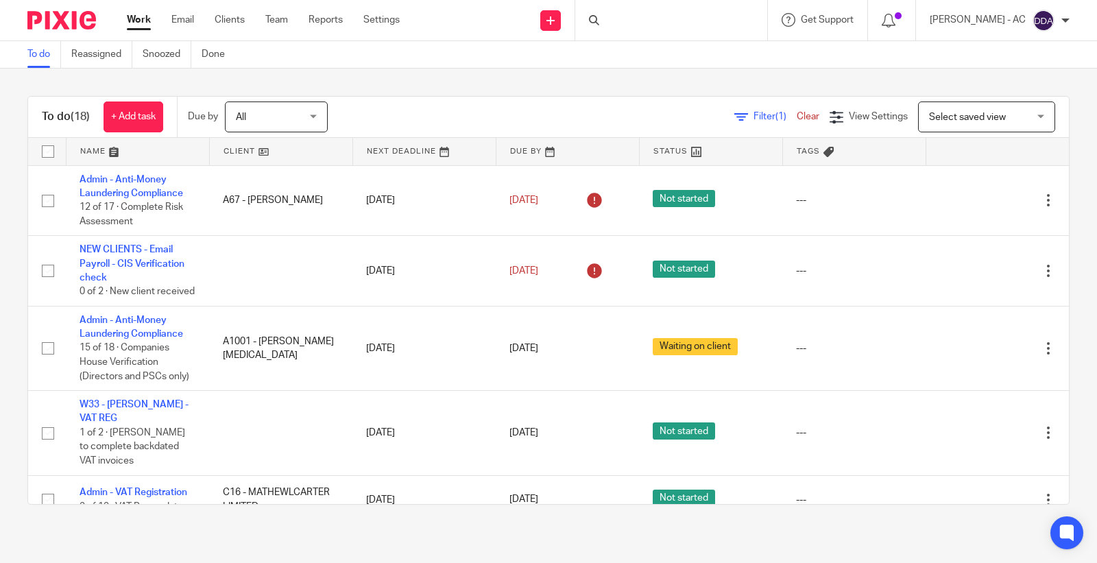  I want to click on span: Tags, so click(808, 151).